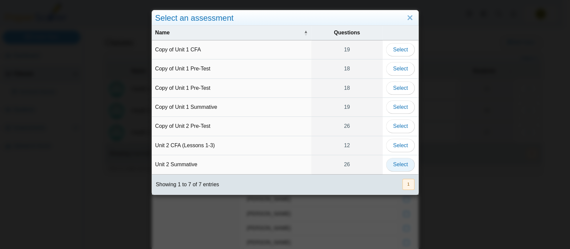  What do you see at coordinates (231, 107) in the screenshot?
I see `td: Copy of Unit 1 Summative` at bounding box center [231, 107].